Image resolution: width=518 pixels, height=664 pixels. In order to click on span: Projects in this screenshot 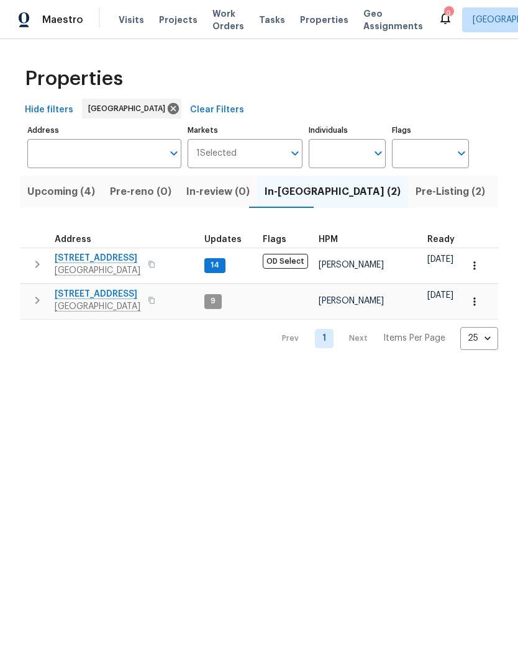, I will do `click(178, 20)`.